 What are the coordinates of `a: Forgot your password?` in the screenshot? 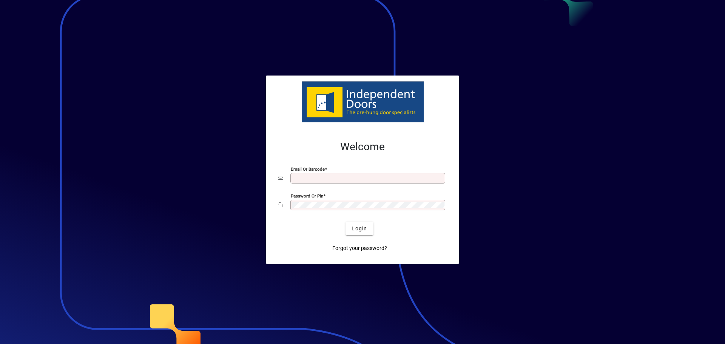 It's located at (359, 248).